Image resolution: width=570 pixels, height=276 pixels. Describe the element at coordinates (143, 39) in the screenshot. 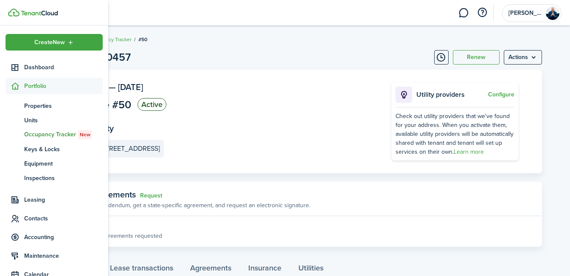

I see `span: #50` at that location.